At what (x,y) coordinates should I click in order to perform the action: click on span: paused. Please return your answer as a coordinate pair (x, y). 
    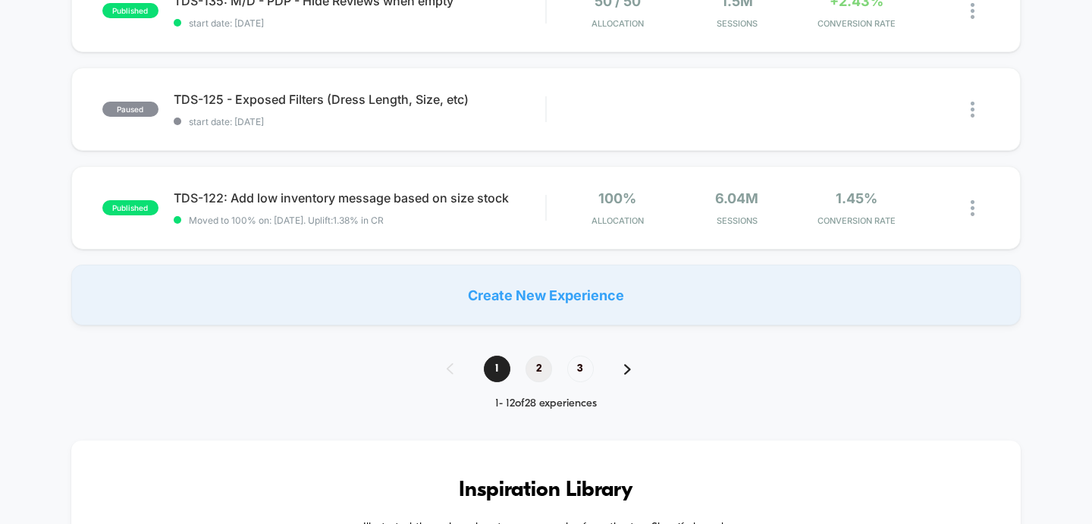
    Looking at the image, I should click on (130, 109).